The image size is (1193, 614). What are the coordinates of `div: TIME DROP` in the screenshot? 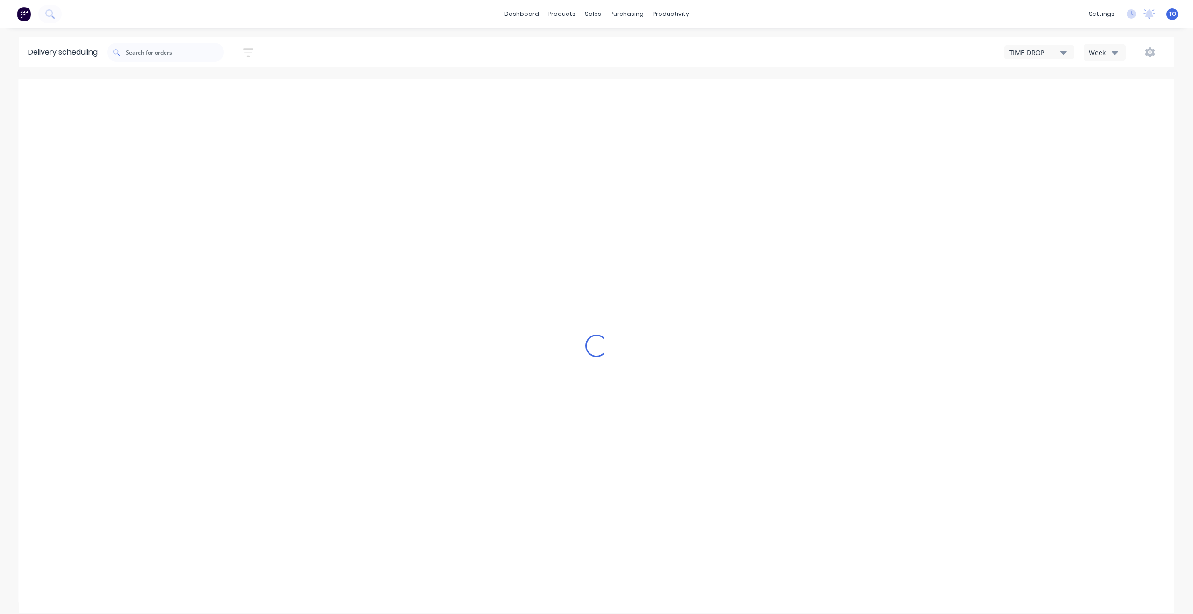 It's located at (1034, 52).